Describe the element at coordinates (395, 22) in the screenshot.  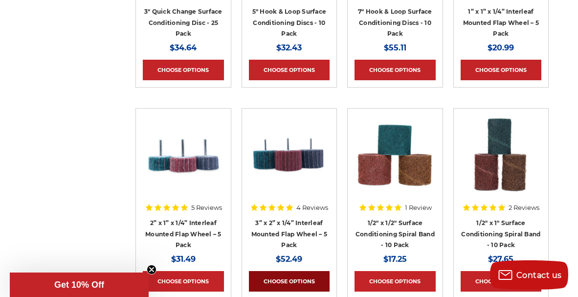
I see `a: 7" Hook & Loop Surface Conditioning Discs - 10 Pack` at that location.